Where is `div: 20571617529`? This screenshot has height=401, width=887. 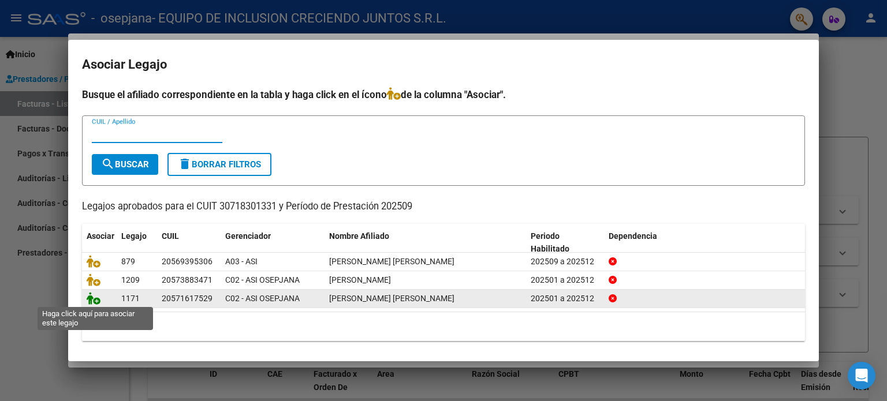 div: 20571617529 is located at coordinates (187, 298).